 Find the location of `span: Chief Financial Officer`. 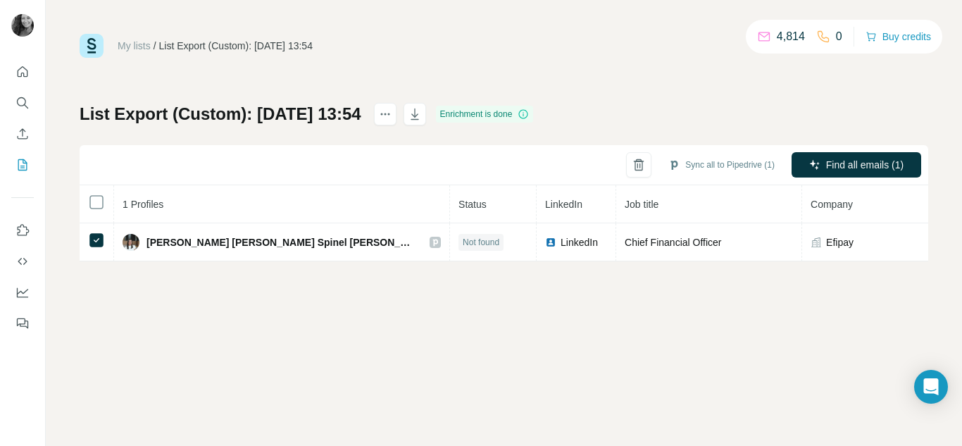

span: Chief Financial Officer is located at coordinates (673, 242).